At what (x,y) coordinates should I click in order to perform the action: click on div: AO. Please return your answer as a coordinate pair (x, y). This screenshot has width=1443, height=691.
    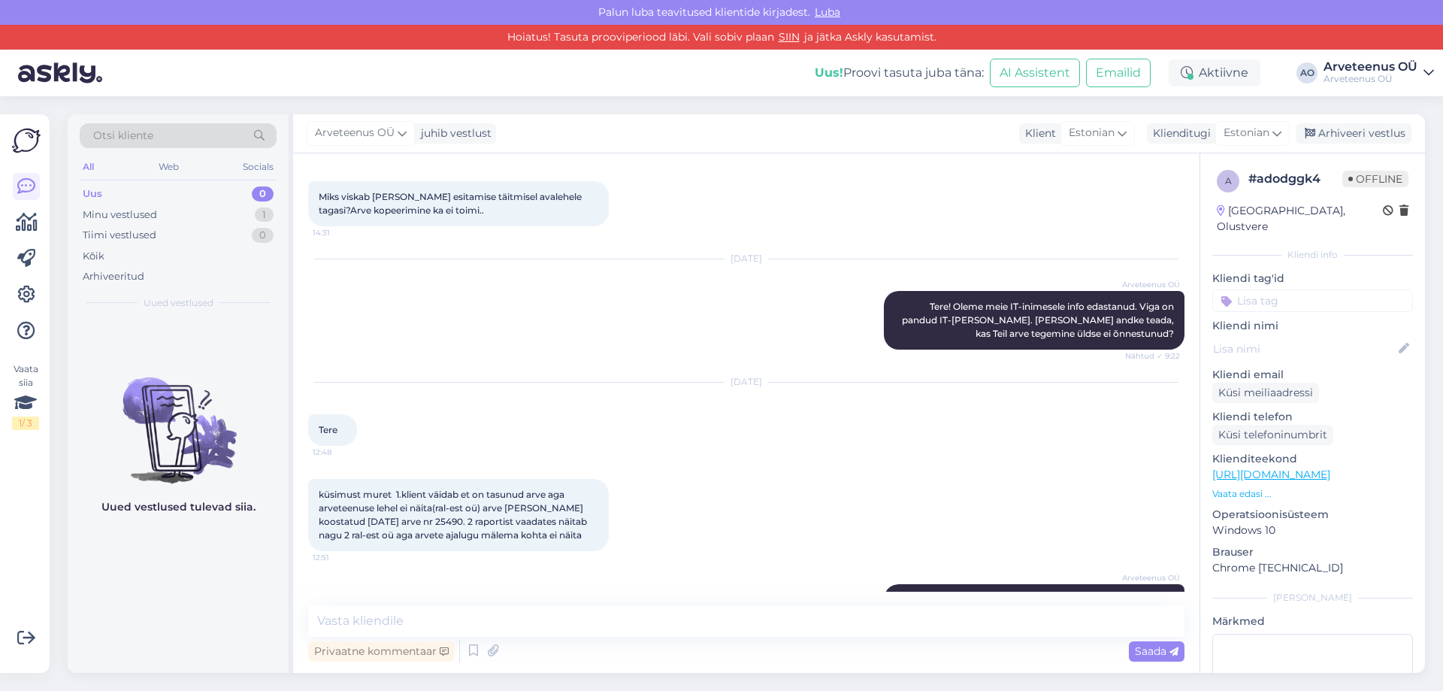
    Looking at the image, I should click on (1307, 73).